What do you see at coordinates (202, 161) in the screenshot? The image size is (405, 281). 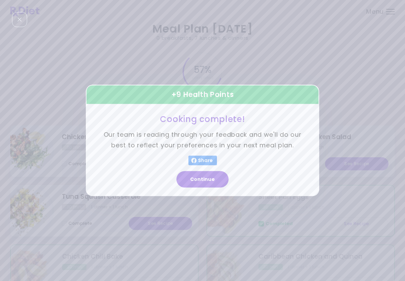 I see `button: Share` at bounding box center [202, 161].